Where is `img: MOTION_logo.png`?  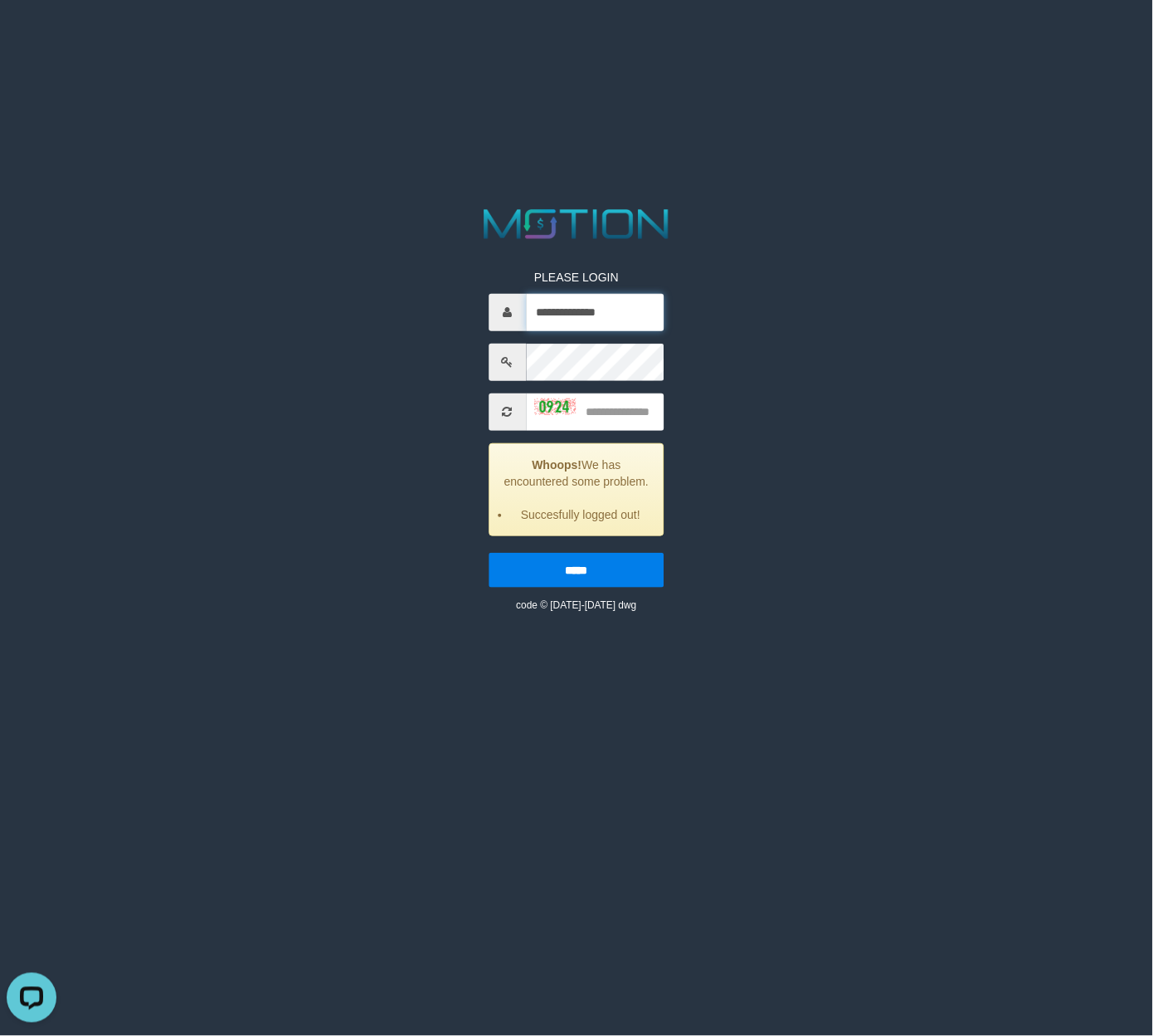
img: MOTION_logo.png is located at coordinates (576, 224).